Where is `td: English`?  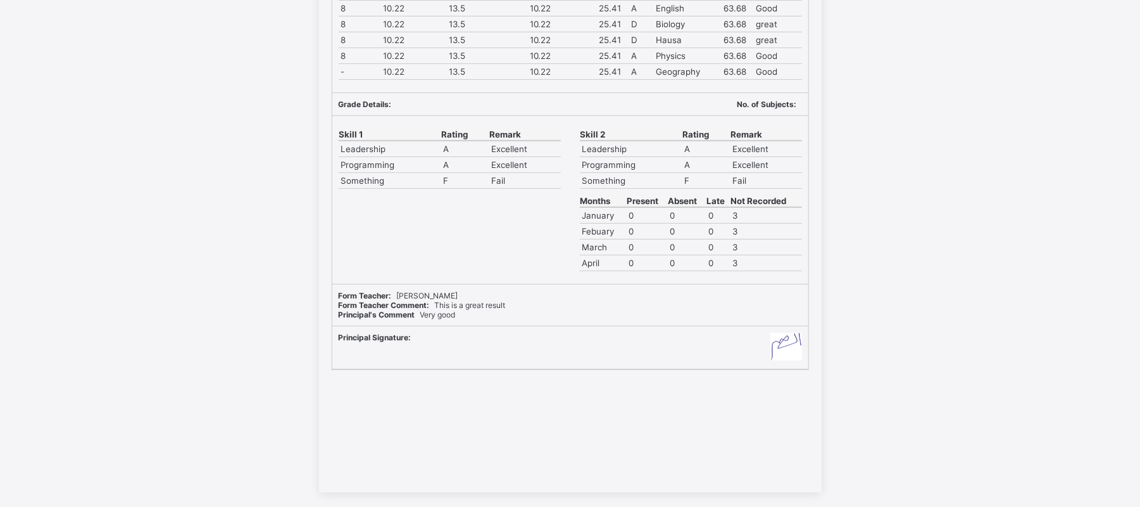 td: English is located at coordinates (688, 8).